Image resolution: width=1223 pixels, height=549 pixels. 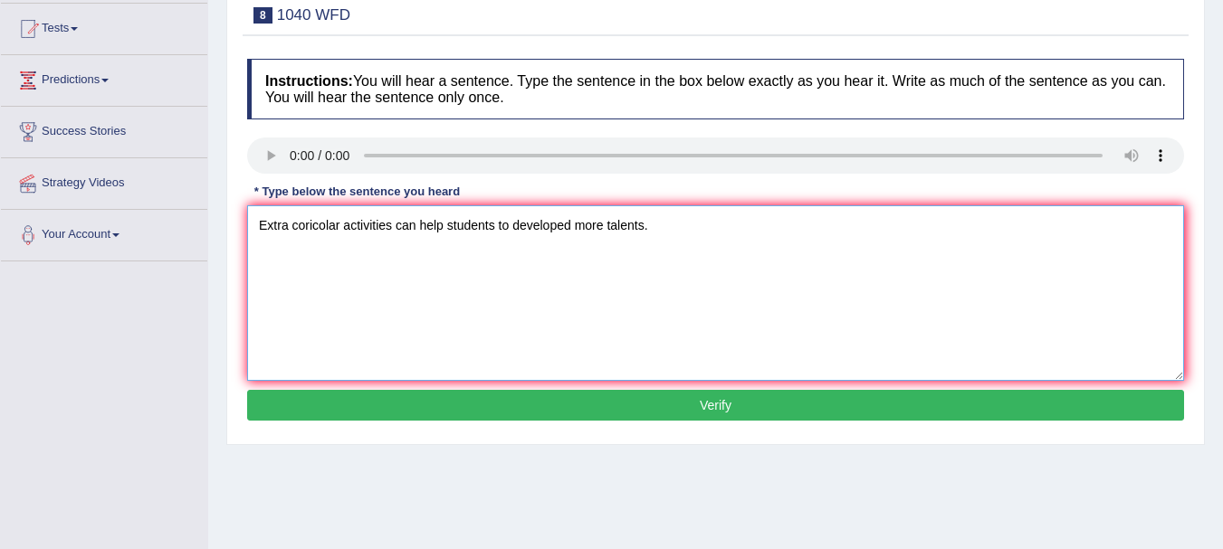 I want to click on b: Instructions:, so click(x=309, y=81).